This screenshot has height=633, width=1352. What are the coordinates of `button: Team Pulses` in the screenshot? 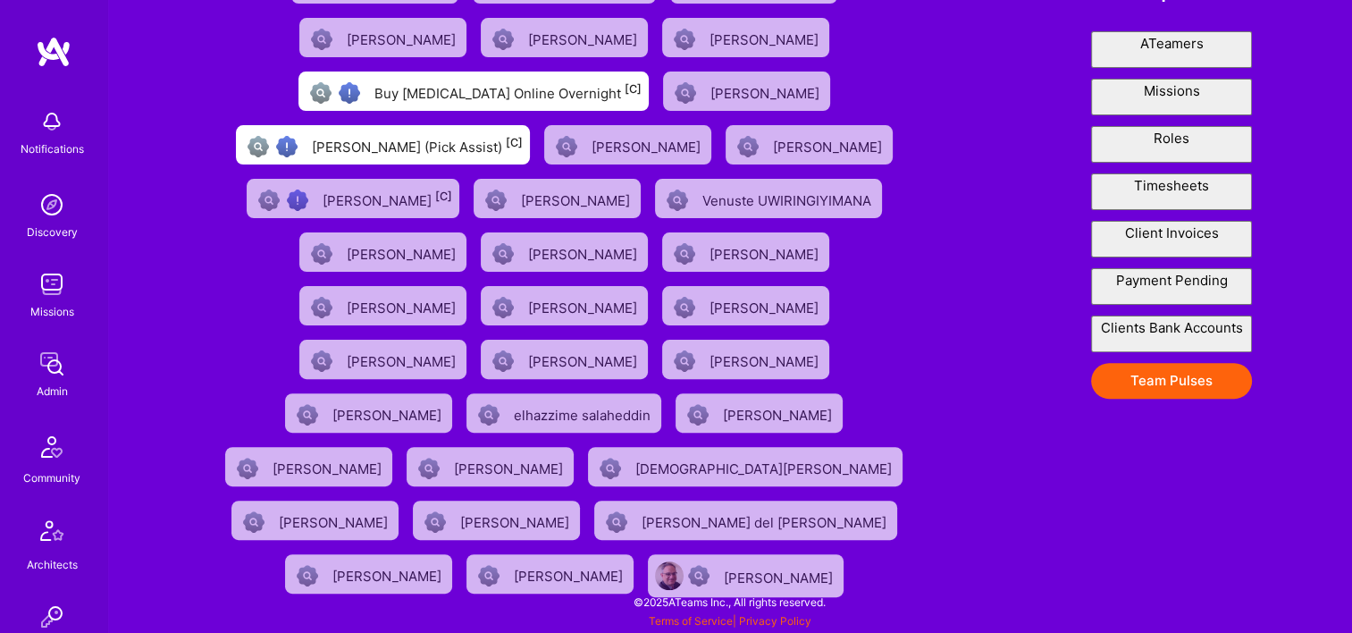 It's located at (1172, 381).